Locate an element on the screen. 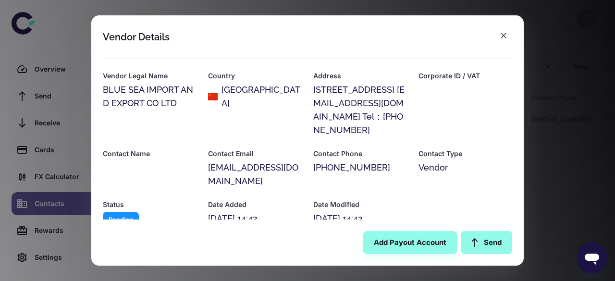 The height and width of the screenshot is (281, 615). div: Vendor Details is located at coordinates (136, 37).